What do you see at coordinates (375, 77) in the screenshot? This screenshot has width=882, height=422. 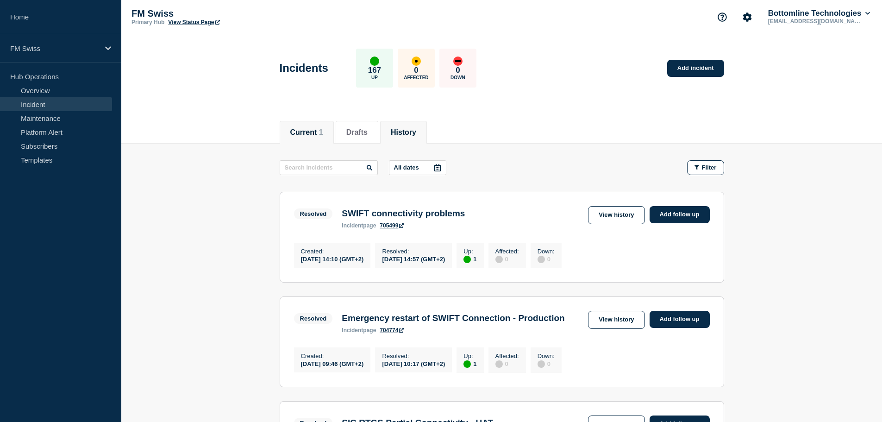 I see `p: Up` at bounding box center [375, 77].